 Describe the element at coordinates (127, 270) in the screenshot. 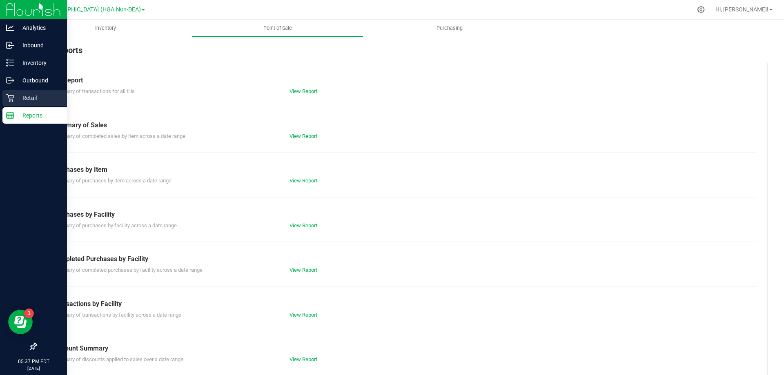

I see `span: Summary of completed purchases by facility across a date range` at that location.